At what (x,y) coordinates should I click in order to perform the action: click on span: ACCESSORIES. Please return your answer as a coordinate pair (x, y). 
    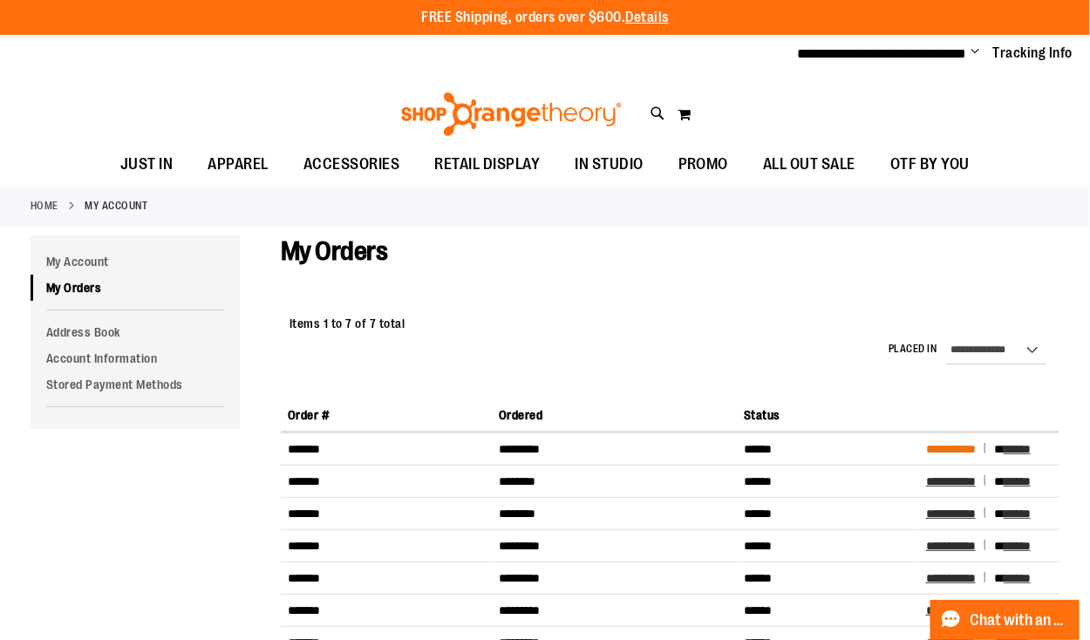
    Looking at the image, I should click on (351, 164).